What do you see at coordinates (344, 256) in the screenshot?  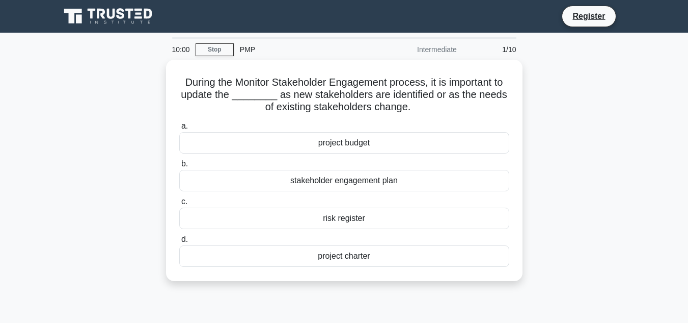 I see `div: project charter` at bounding box center [344, 256].